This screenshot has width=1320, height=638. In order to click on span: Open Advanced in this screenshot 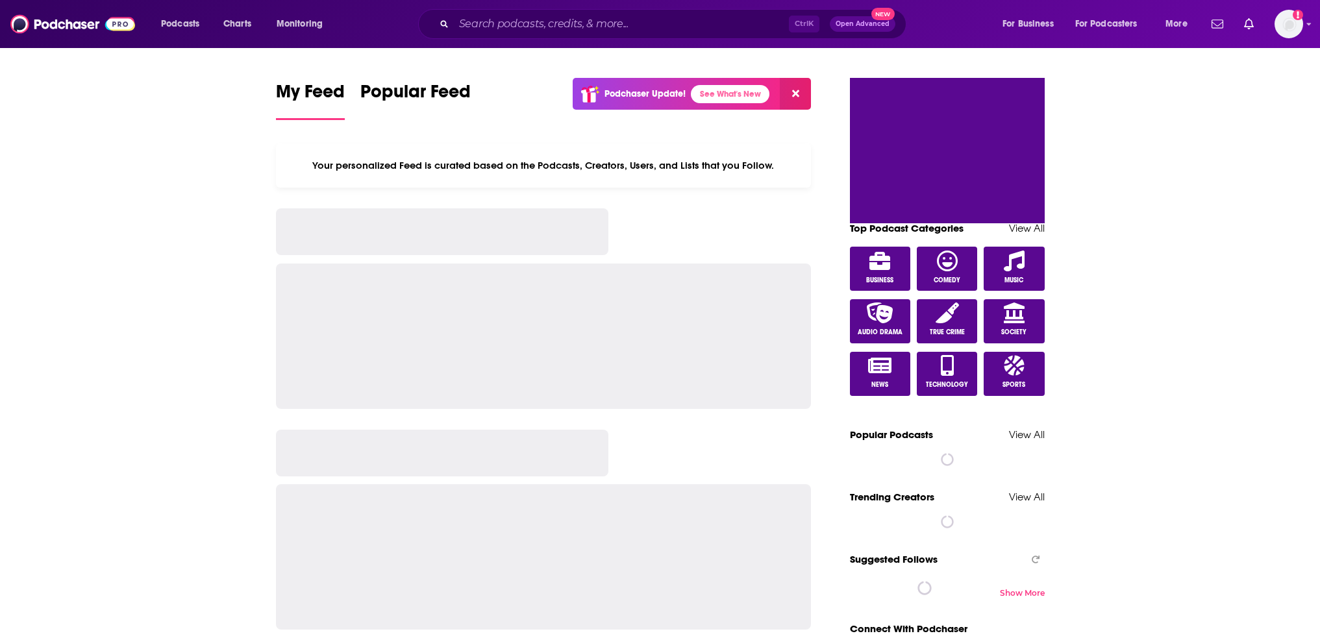, I will do `click(862, 24)`.